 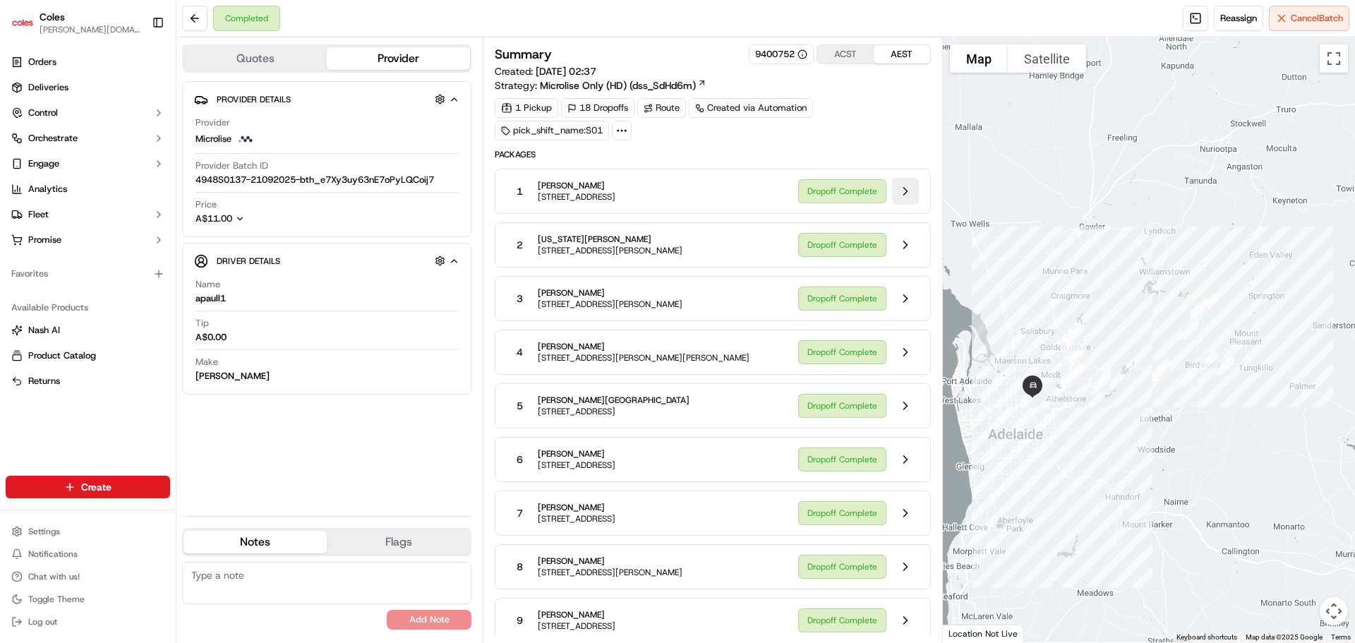 What do you see at coordinates (38, 214) in the screenshot?
I see `span: Fleet` at bounding box center [38, 214].